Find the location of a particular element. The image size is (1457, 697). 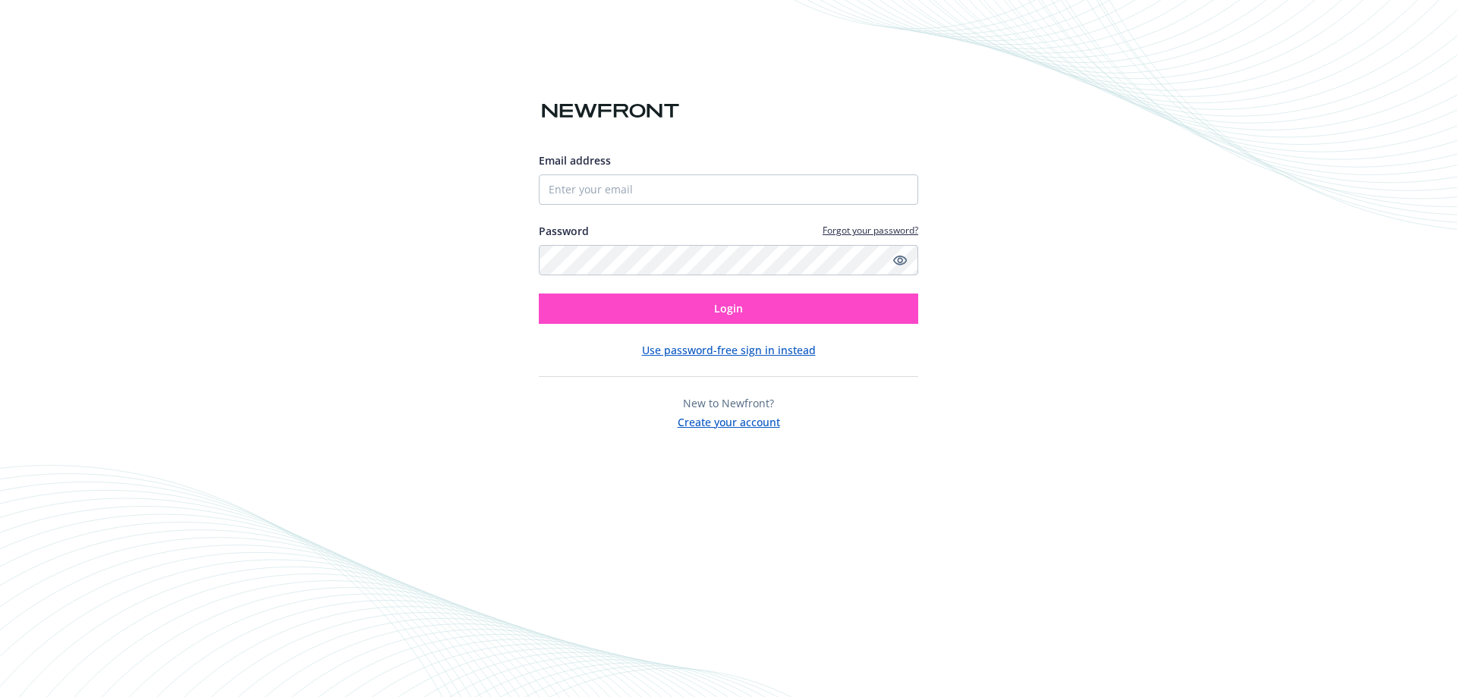

button: Use password-free sign in instead is located at coordinates (728, 350).